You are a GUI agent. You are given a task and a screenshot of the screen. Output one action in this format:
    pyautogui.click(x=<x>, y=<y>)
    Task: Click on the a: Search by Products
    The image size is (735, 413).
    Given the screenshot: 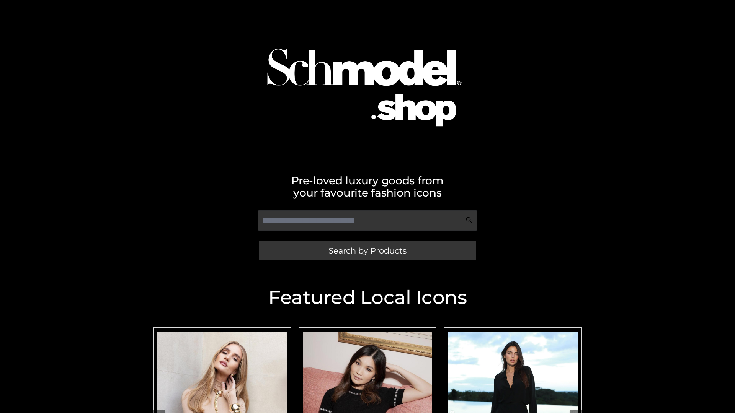 What is the action you would take?
    pyautogui.click(x=367, y=251)
    